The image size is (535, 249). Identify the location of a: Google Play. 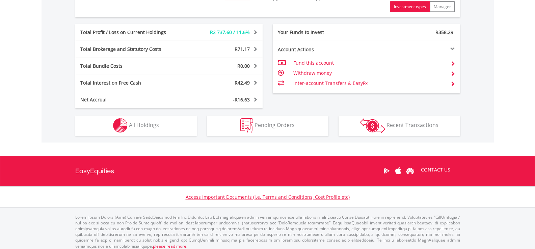
(386, 171).